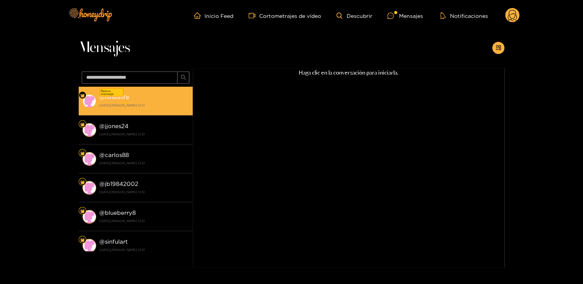 The height and width of the screenshot is (284, 583). I want to click on span: hogar, so click(199, 16).